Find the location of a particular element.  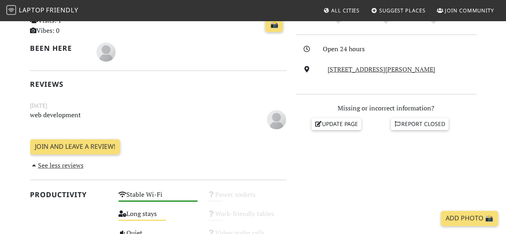

a: Join Community is located at coordinates (465, 10).